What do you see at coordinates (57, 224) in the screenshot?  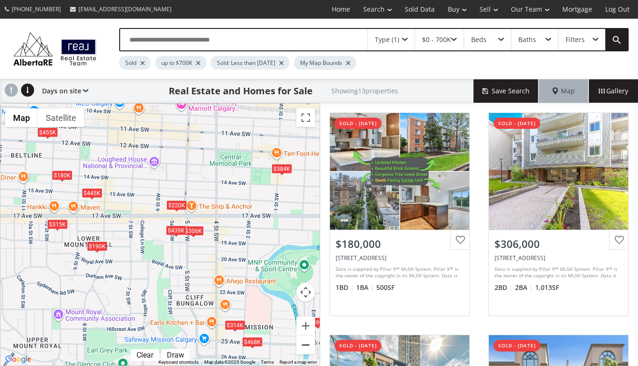 I see `div: $315K` at bounding box center [57, 224].